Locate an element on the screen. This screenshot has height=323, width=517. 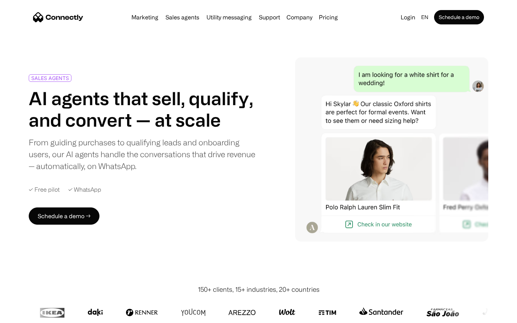
a: home is located at coordinates (58, 17).